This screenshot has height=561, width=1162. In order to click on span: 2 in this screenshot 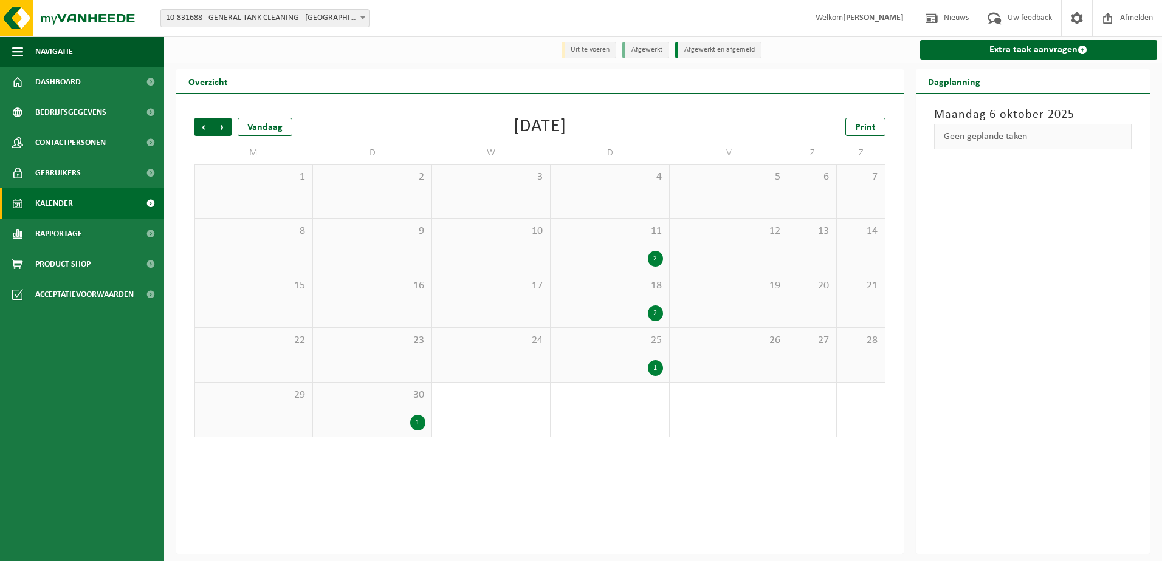, I will do `click(372, 177)`.